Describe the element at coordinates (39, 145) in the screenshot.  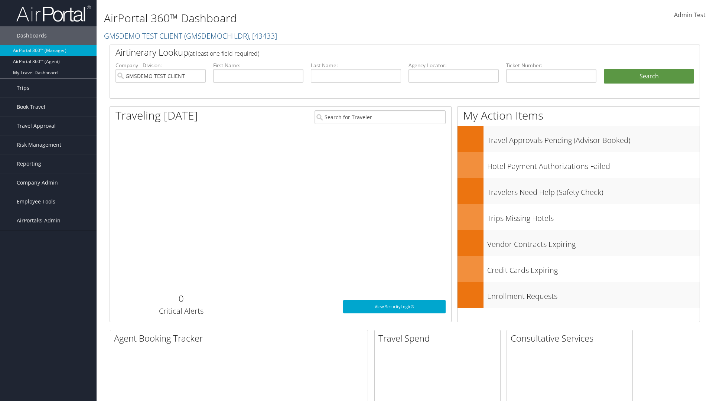
I see `span: Risk Management` at that location.